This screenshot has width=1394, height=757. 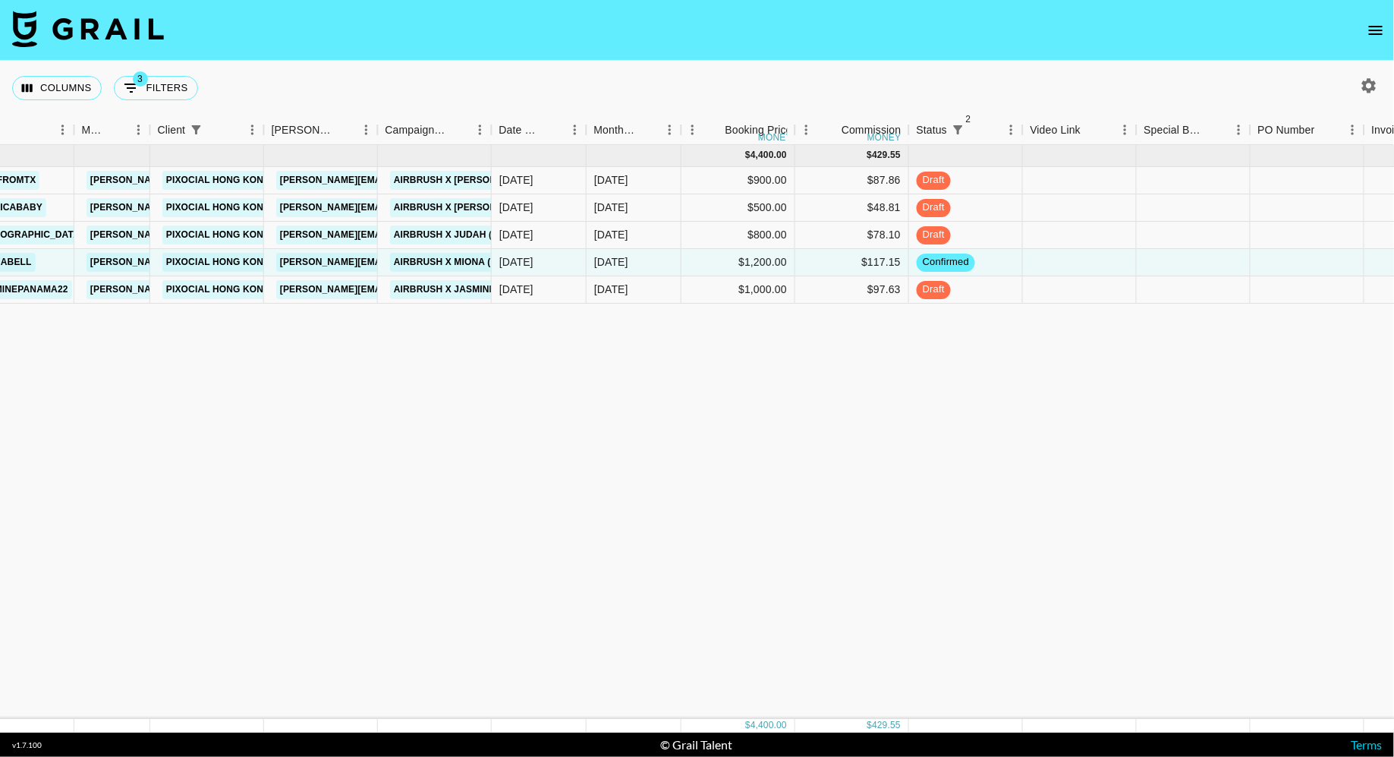 What do you see at coordinates (759, 130) in the screenshot?
I see `div: Booking Price` at bounding box center [759, 130].